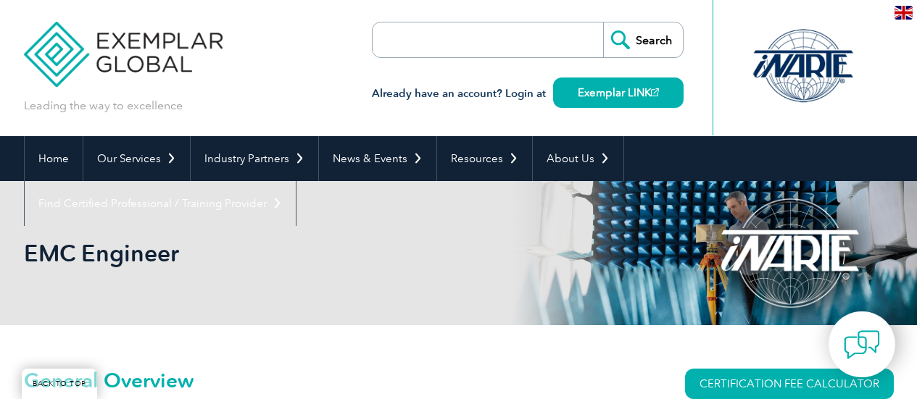 The image size is (917, 399). What do you see at coordinates (136, 159) in the screenshot?
I see `a: Our Services` at bounding box center [136, 159].